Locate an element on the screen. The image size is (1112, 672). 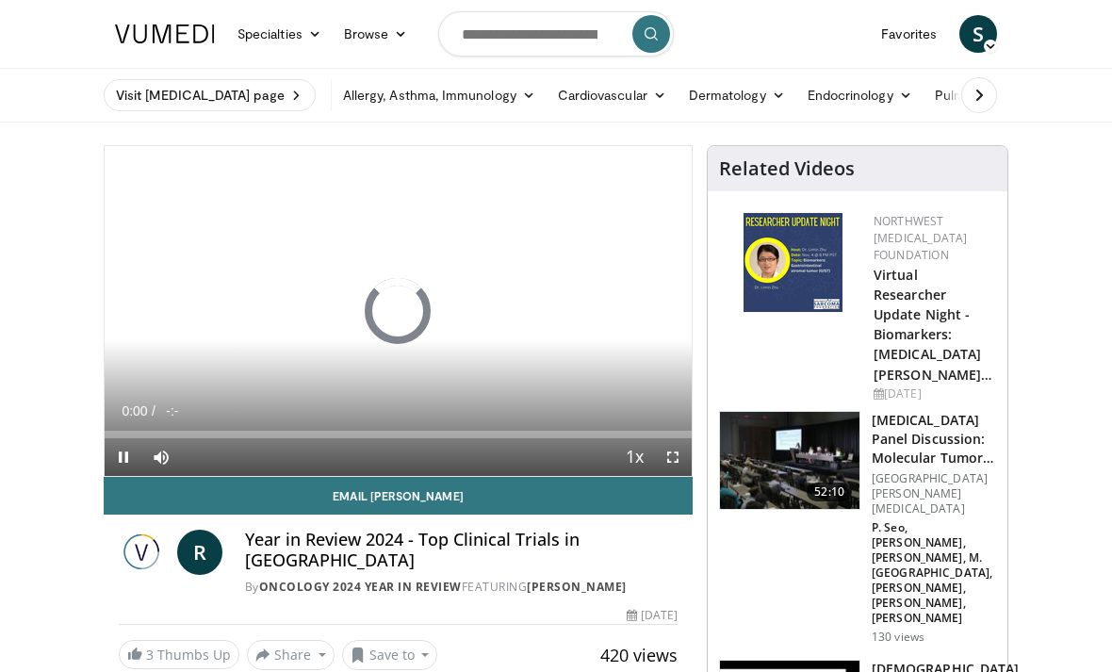
a: Allergy, Asthma, Immunology is located at coordinates (439, 95).